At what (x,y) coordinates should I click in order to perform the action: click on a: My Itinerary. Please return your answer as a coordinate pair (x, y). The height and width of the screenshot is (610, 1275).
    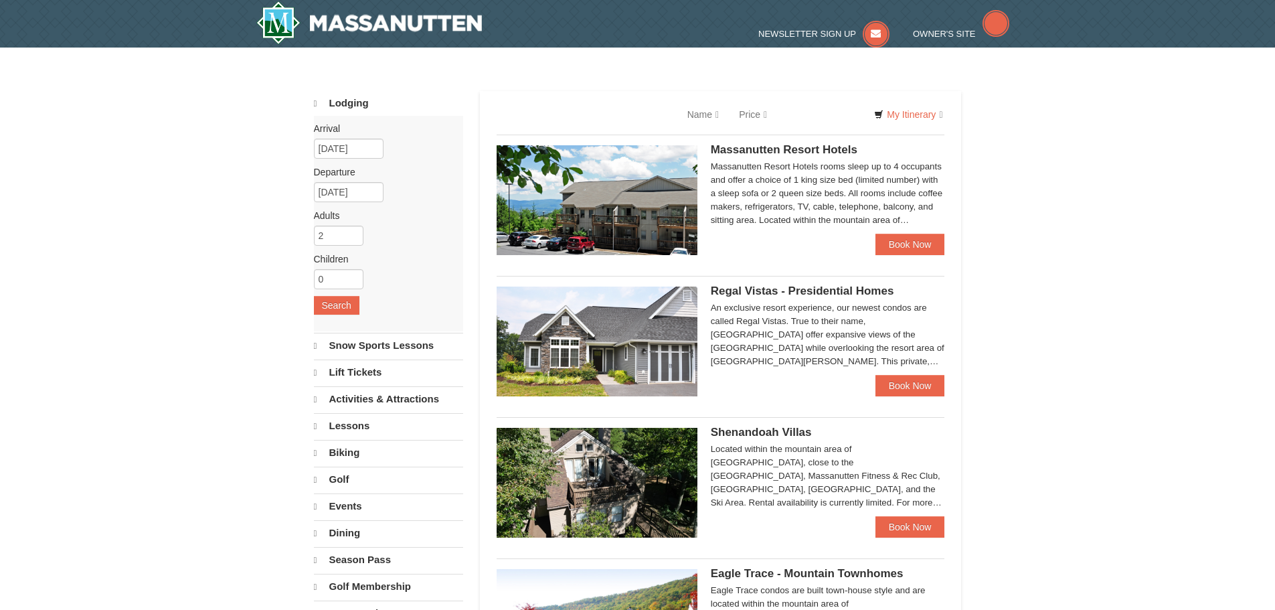
    Looking at the image, I should click on (908, 114).